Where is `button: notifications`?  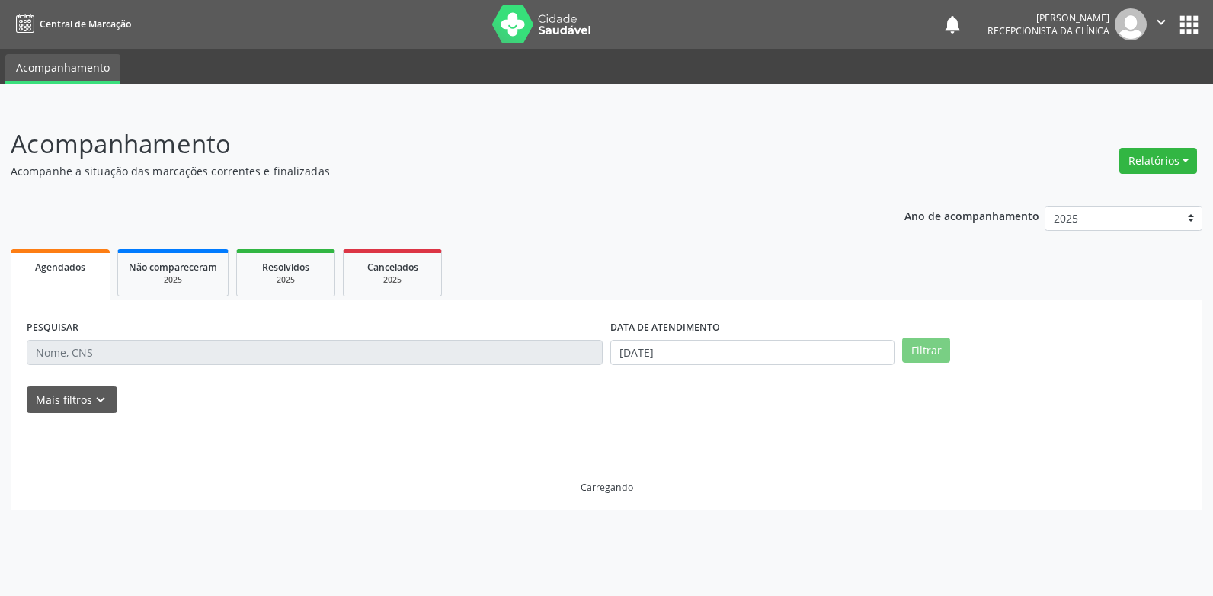 button: notifications is located at coordinates (952, 24).